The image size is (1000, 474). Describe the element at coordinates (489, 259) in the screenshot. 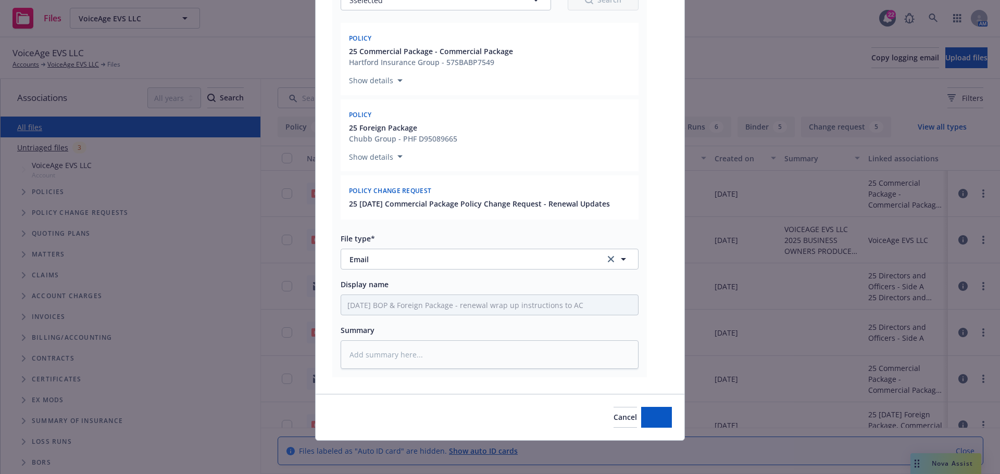

I see `button: Emailclear selection` at that location.